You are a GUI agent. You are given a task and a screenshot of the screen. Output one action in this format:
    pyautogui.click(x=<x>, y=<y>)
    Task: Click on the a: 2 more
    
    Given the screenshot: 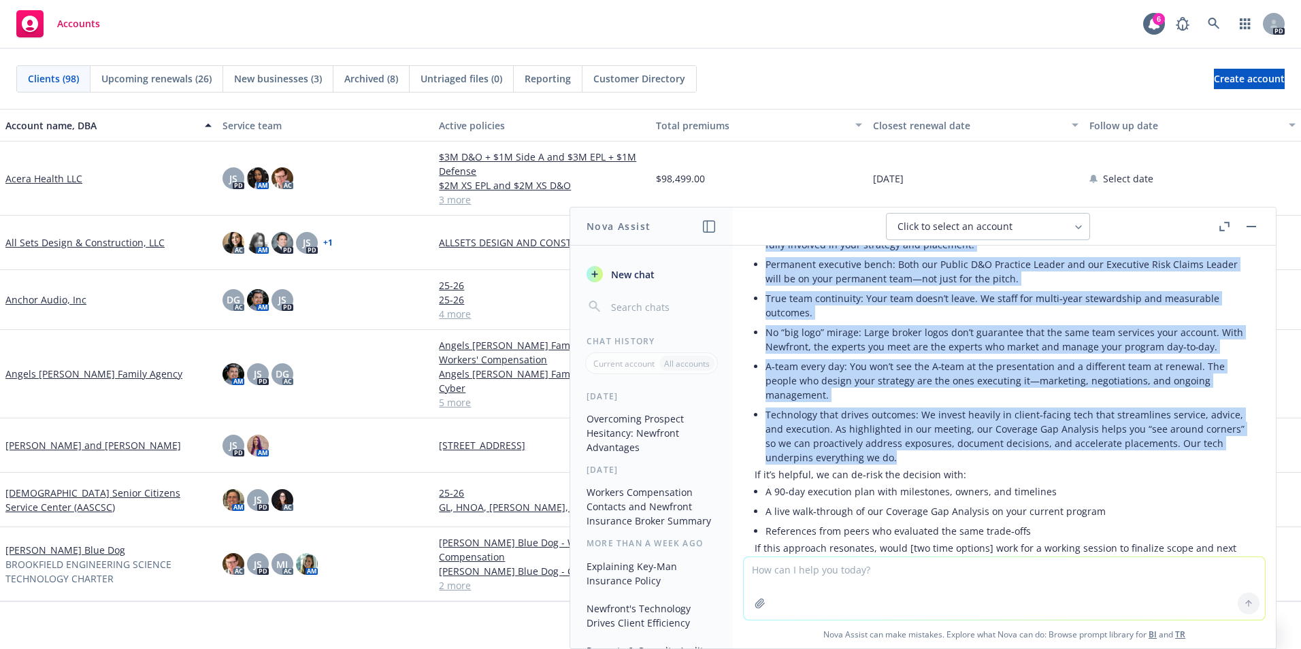 What is the action you would take?
    pyautogui.click(x=541, y=585)
    